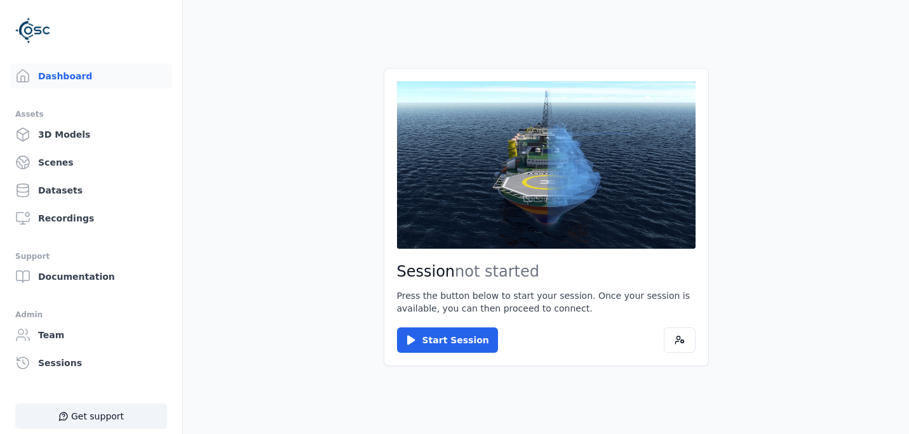 The image size is (909, 434). Describe the element at coordinates (91, 76) in the screenshot. I see `a: Dashboard` at that location.